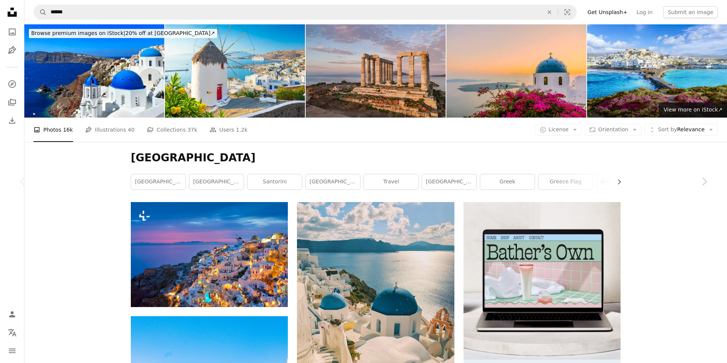 The image size is (727, 363). I want to click on img: Famous greek iconic selfie spot tourist destination Oia village with traditional white houses and..., so click(209, 254).